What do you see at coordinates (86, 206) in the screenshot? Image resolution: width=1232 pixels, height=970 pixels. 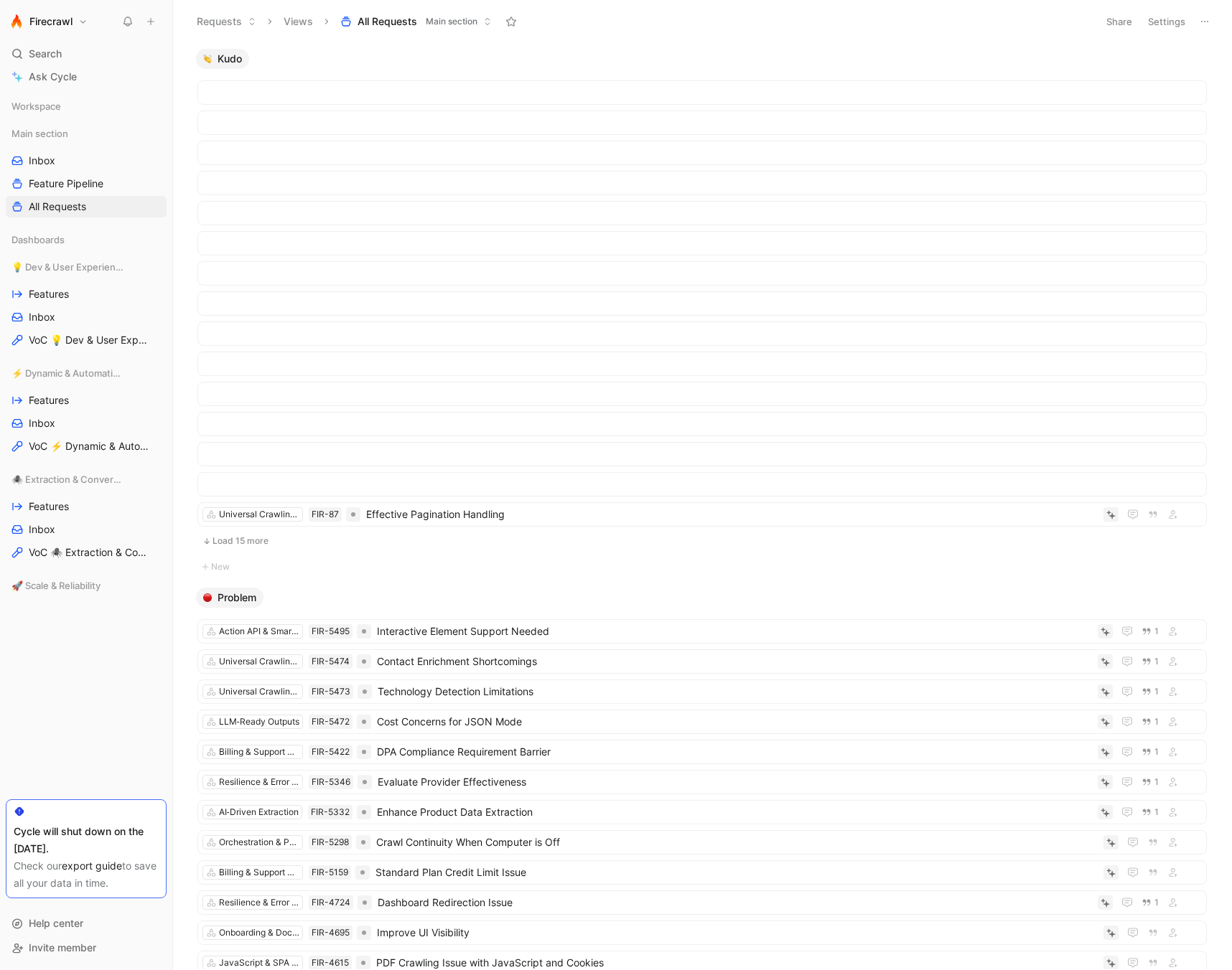 I see `a: All Requests` at bounding box center [86, 206].